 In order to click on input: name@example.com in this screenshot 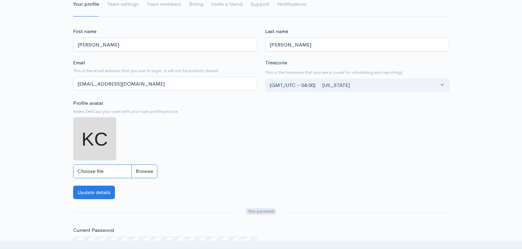, I will do `click(165, 84)`.